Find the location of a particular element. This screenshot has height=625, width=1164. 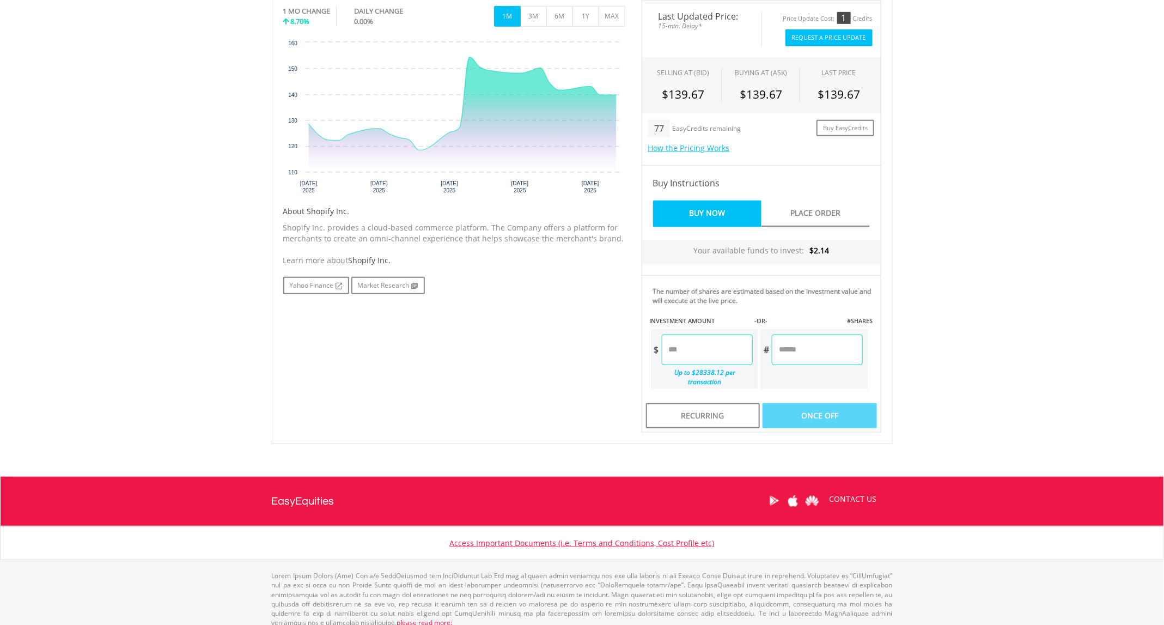

text: 140 is located at coordinates (293, 95).